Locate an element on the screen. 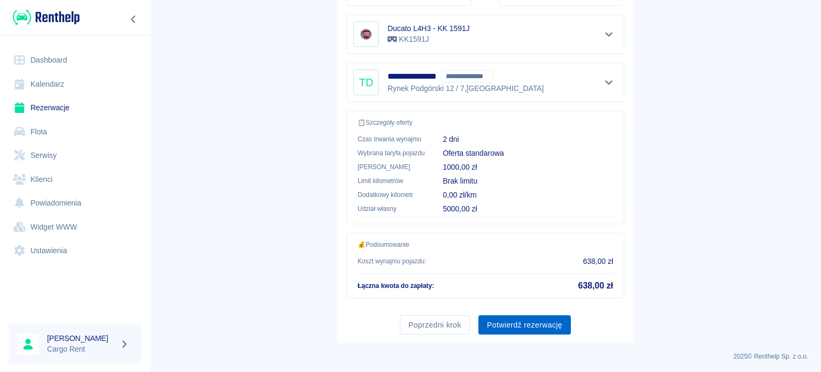  button: Zwiń nawigację is located at coordinates (134, 19).